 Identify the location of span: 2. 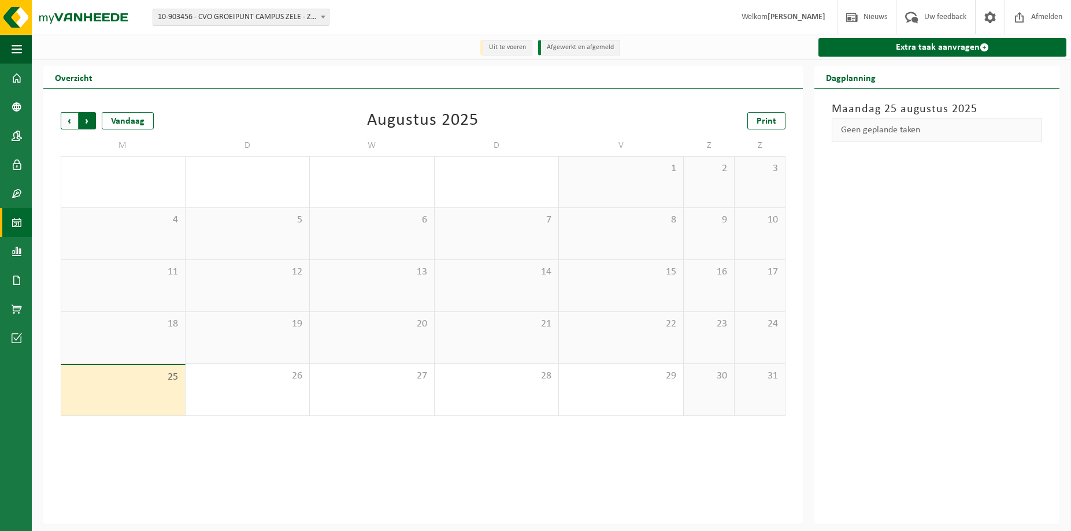
(709, 169).